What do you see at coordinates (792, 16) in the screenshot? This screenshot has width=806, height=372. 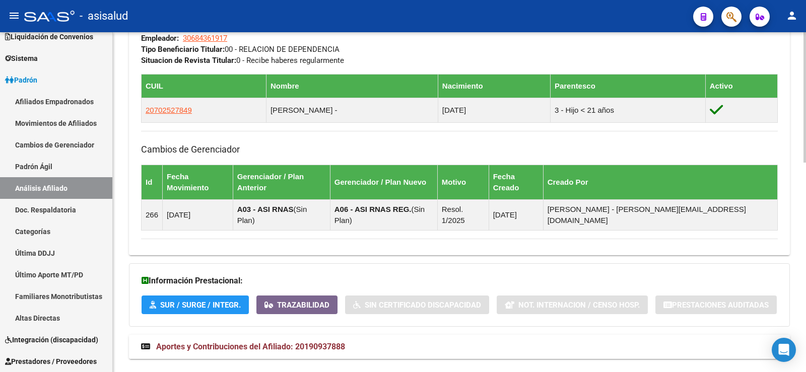 I see `mat-icon: person` at bounding box center [792, 16].